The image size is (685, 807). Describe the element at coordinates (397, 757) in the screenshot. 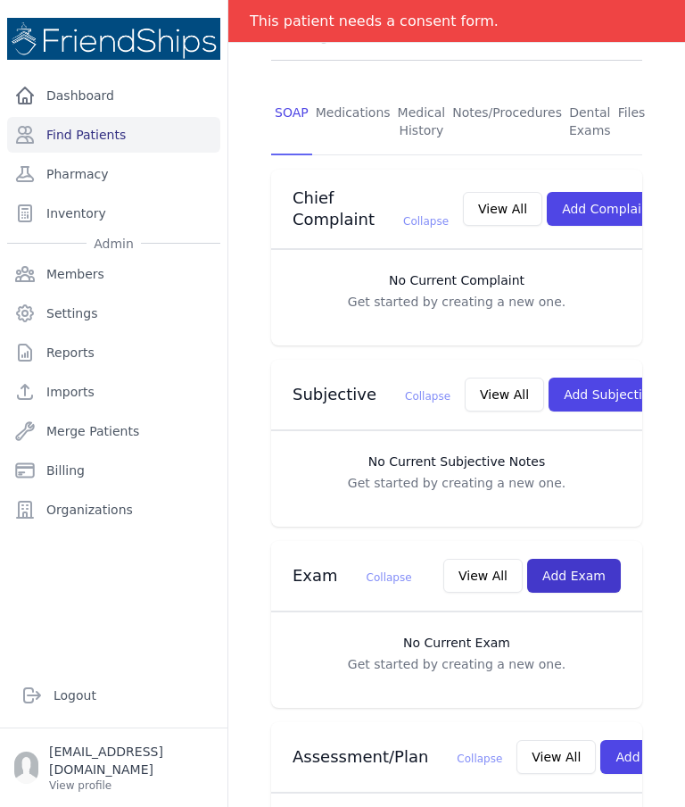

I see `h3: Assessment/Plan` at that location.